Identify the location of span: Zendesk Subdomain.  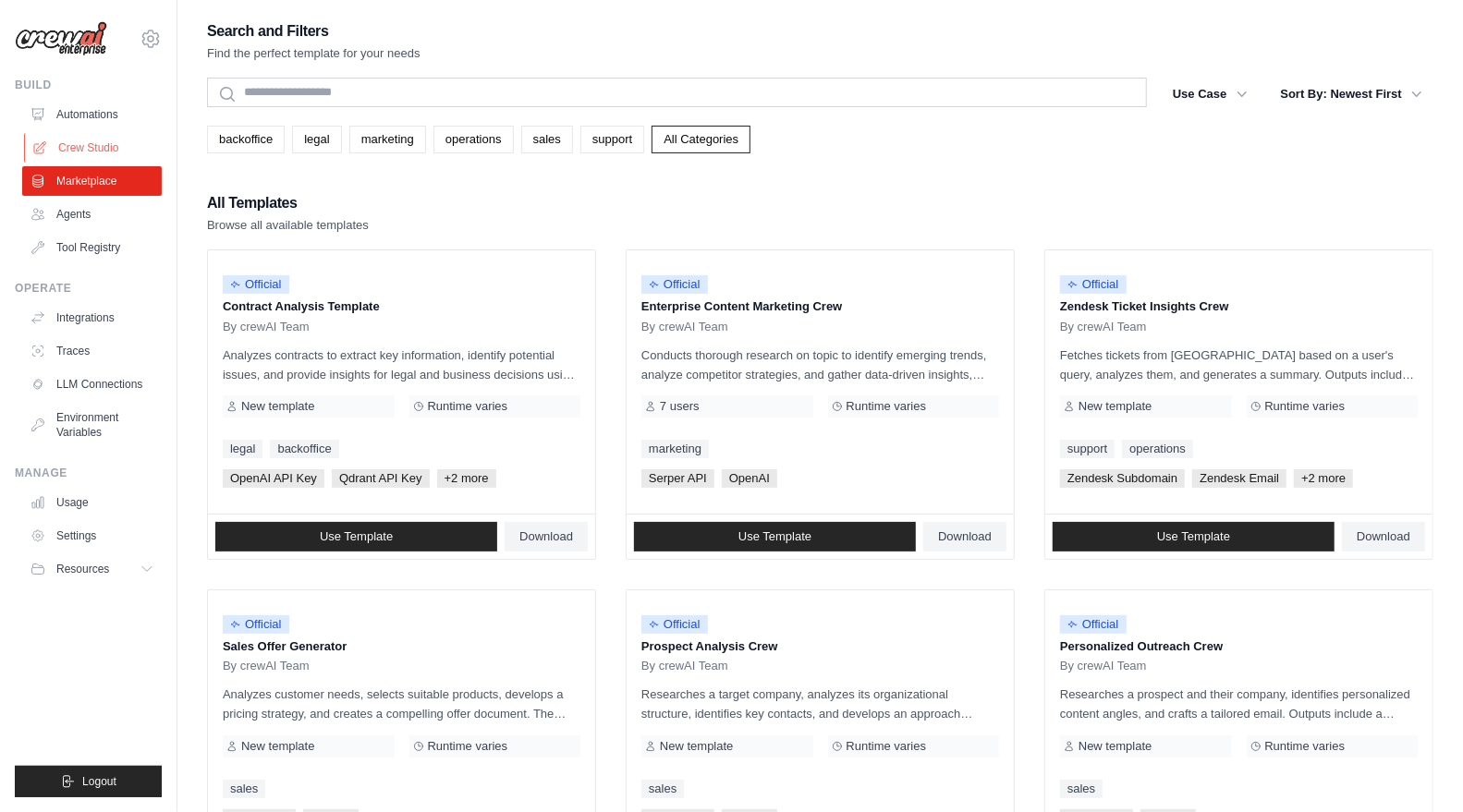
(1122, 479).